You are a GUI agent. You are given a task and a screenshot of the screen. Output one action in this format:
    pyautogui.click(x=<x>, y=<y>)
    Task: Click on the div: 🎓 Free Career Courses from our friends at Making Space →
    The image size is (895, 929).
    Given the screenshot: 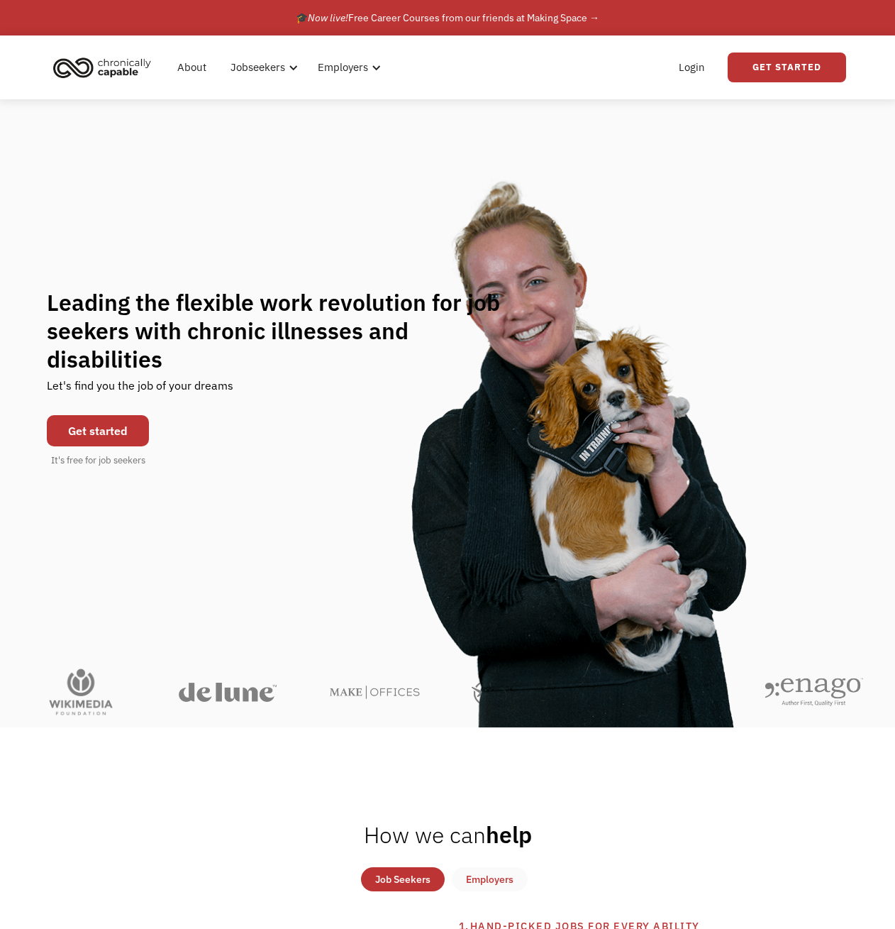 What is the action you would take?
    pyautogui.click(x=448, y=18)
    